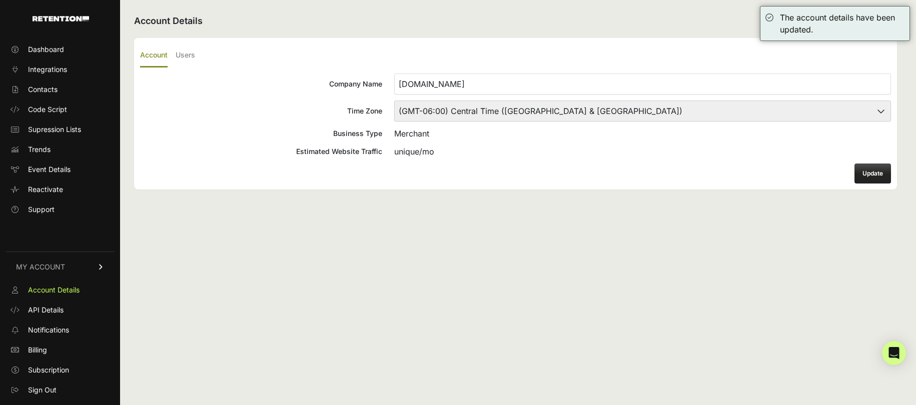  What do you see at coordinates (643, 84) in the screenshot?
I see `input: Company Name` at bounding box center [643, 84].